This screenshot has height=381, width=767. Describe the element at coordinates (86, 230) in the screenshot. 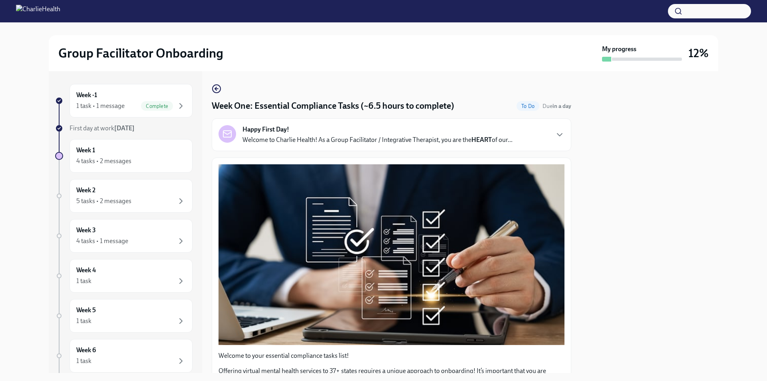

I see `h6: Week 3` at that location.